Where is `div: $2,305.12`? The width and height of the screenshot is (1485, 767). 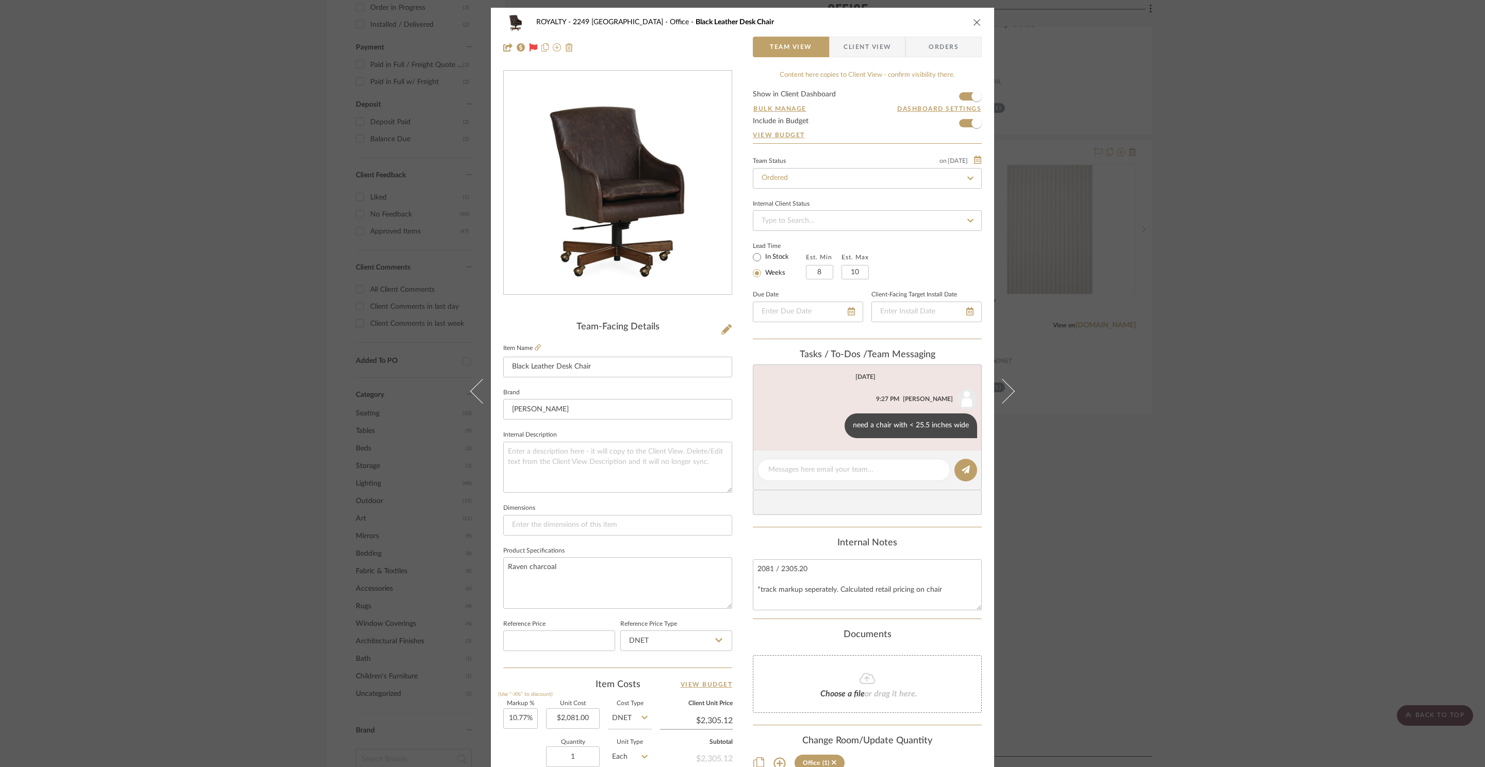
div: $2,305.12 is located at coordinates (696, 758).